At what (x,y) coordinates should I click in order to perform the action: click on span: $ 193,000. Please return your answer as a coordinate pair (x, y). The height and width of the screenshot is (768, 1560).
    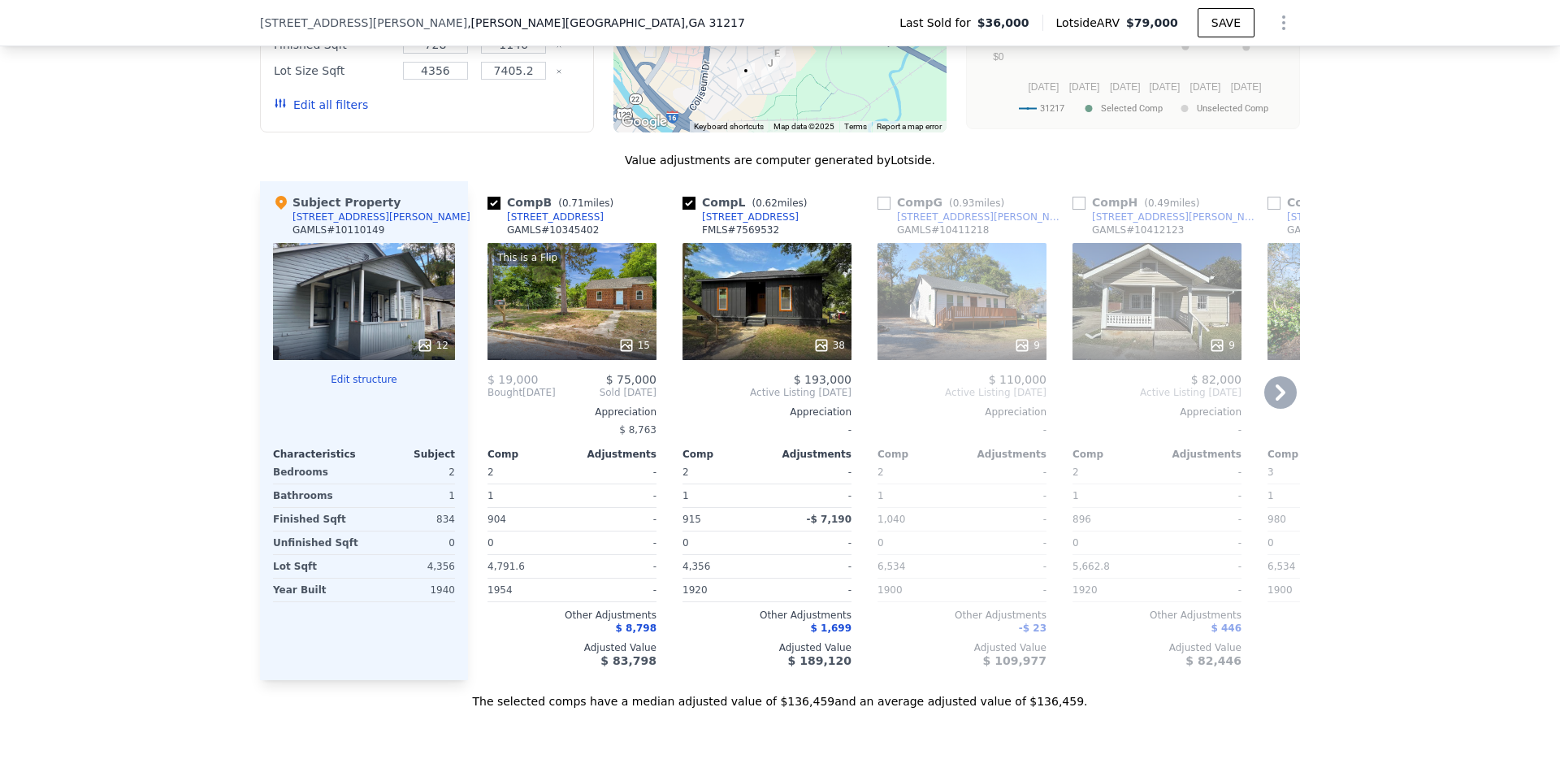
    Looking at the image, I should click on (822, 380).